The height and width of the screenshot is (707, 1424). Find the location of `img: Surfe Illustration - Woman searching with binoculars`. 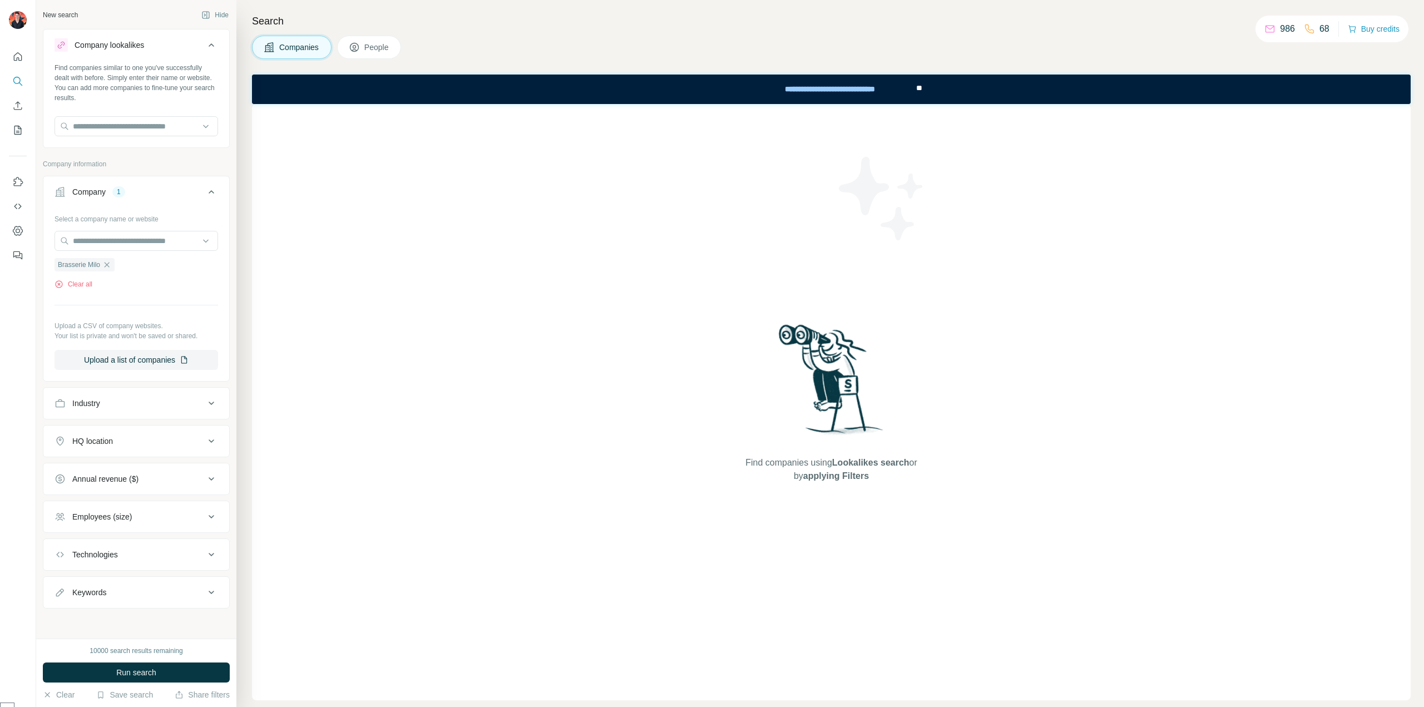

img: Surfe Illustration - Woman searching with binoculars is located at coordinates (832, 383).